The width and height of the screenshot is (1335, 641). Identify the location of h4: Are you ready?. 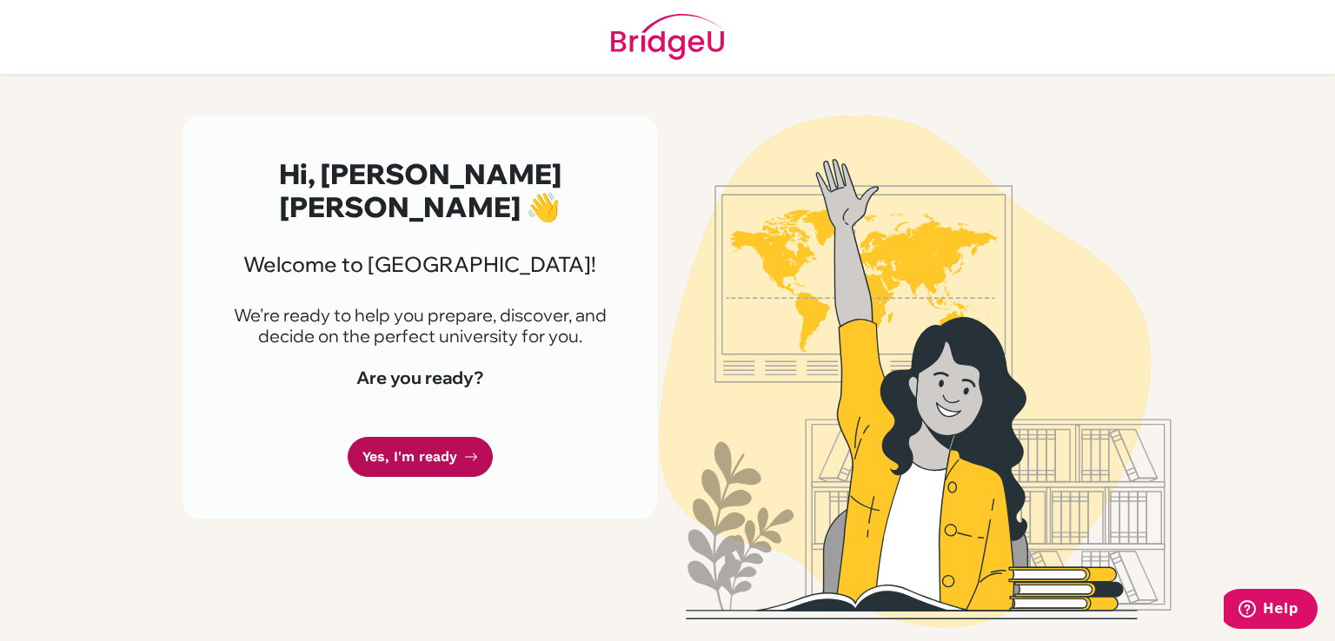
(420, 378).